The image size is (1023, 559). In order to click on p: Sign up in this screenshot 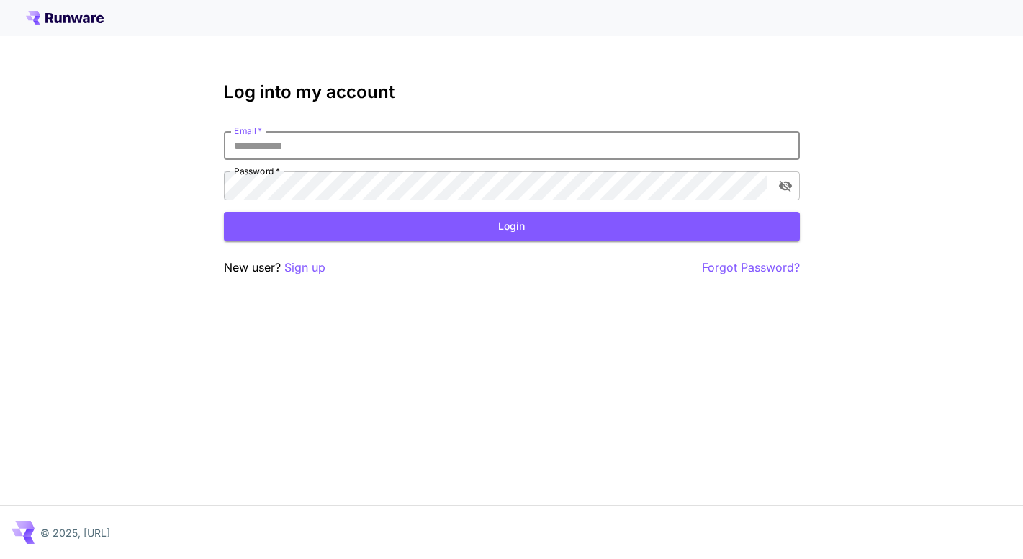, I will do `click(305, 267)`.